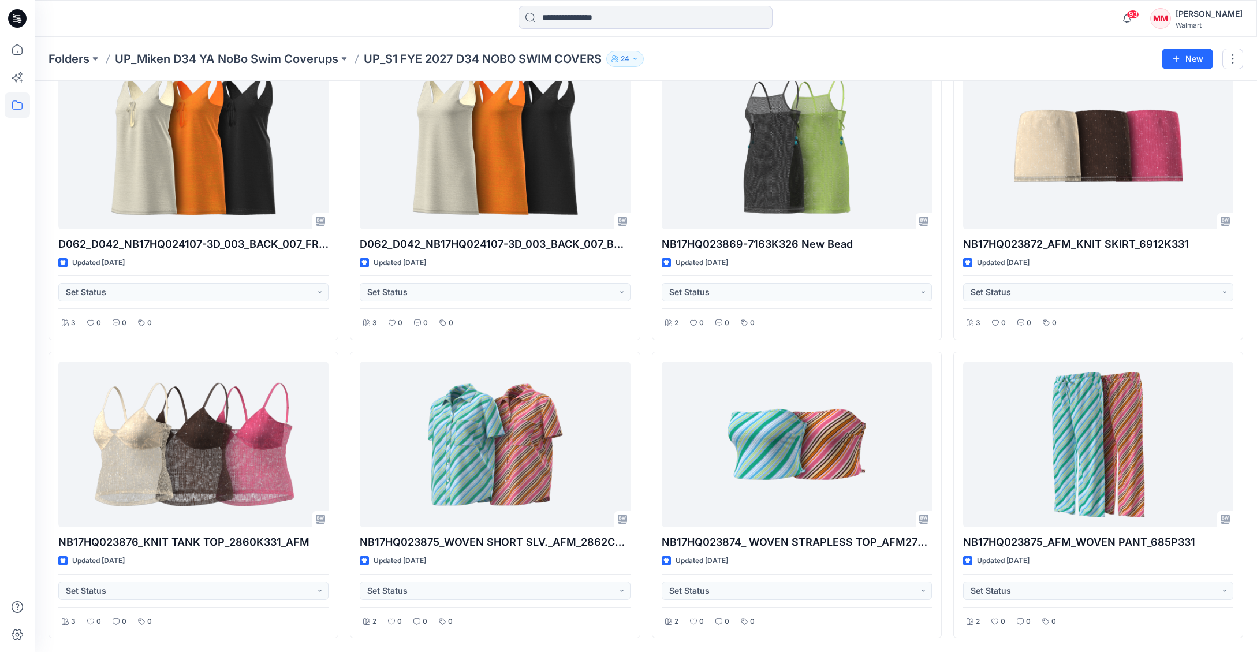  What do you see at coordinates (797, 542) in the screenshot?
I see `p: NB17HQ023874_ WOVEN STRAPLESS TOP_AFM2729P331` at bounding box center [797, 542].